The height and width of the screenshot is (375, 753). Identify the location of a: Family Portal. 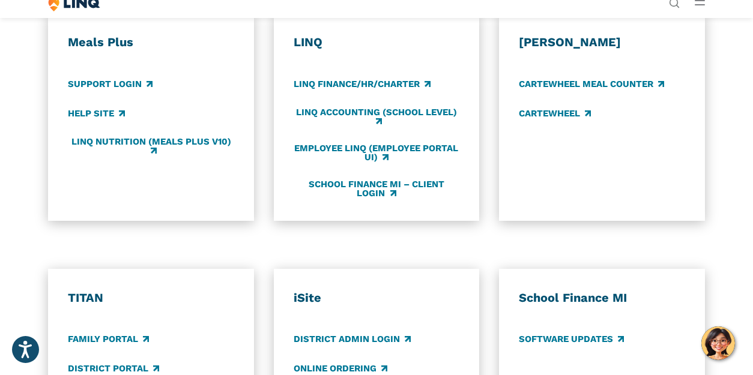
(108, 339).